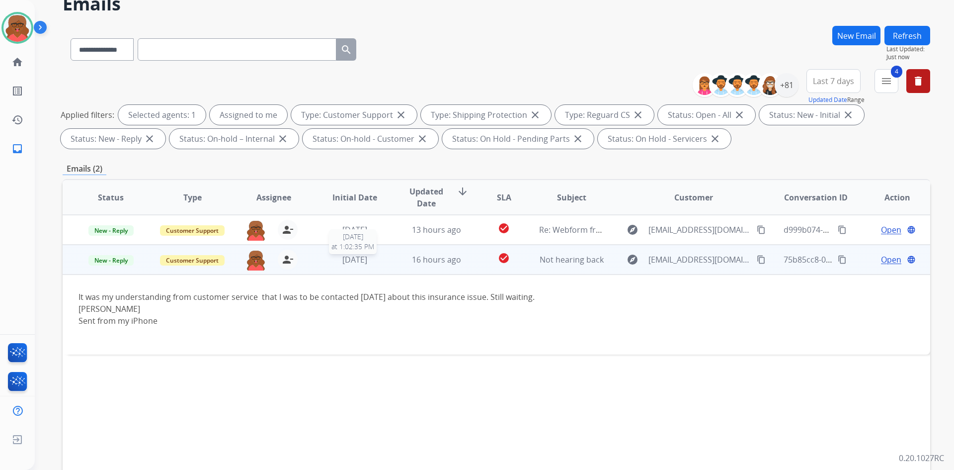 The width and height of the screenshot is (954, 470). What do you see at coordinates (17, 149) in the screenshot?
I see `mat-icon: inbox` at bounding box center [17, 149].